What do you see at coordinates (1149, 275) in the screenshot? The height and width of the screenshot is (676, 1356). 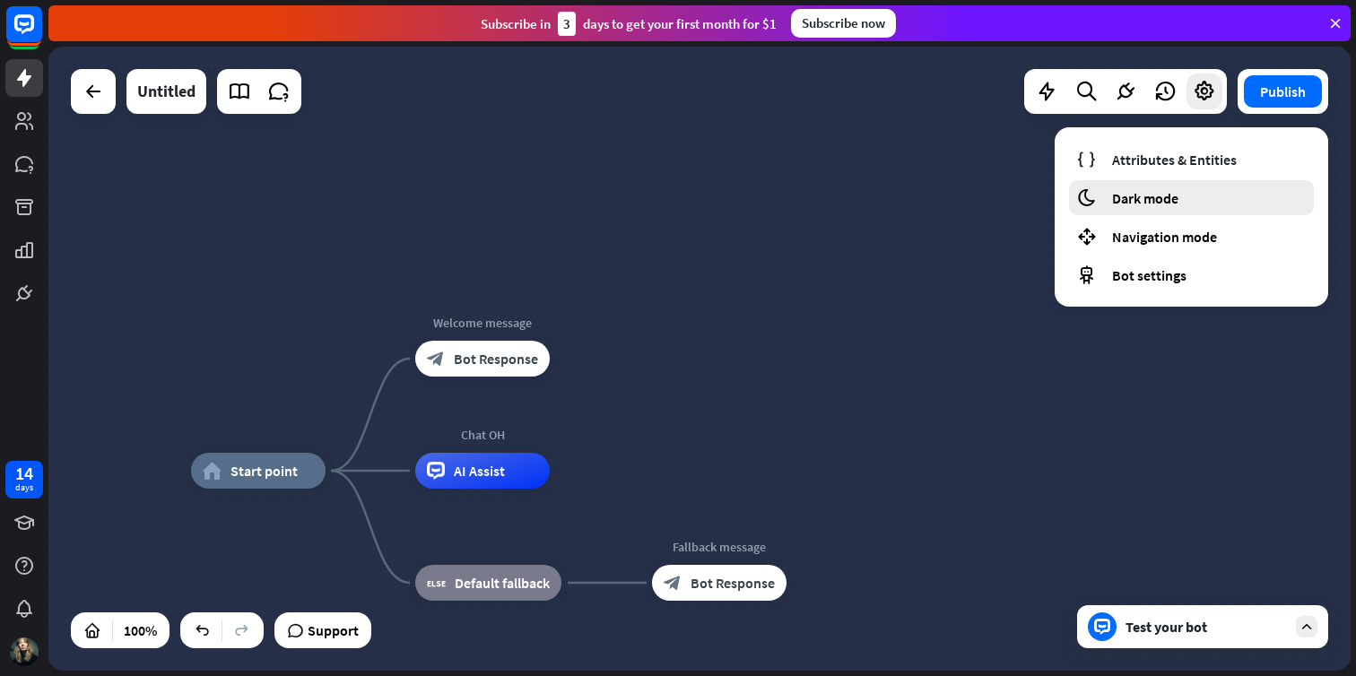 I see `span: Bot settings` at bounding box center [1149, 275].